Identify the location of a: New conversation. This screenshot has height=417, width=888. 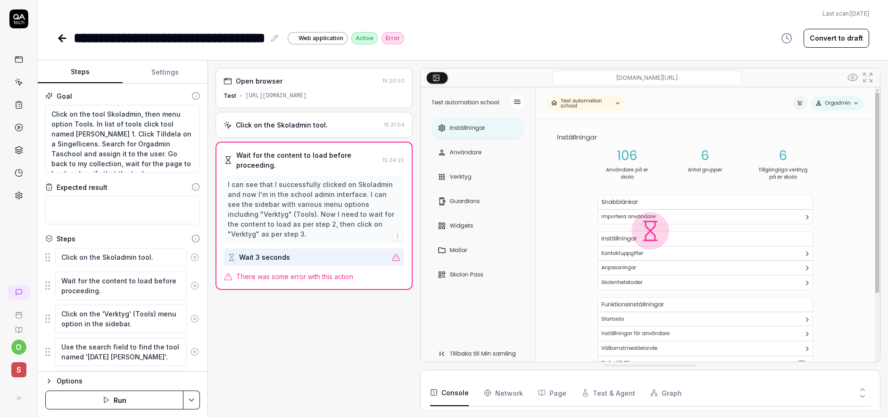
(19, 292).